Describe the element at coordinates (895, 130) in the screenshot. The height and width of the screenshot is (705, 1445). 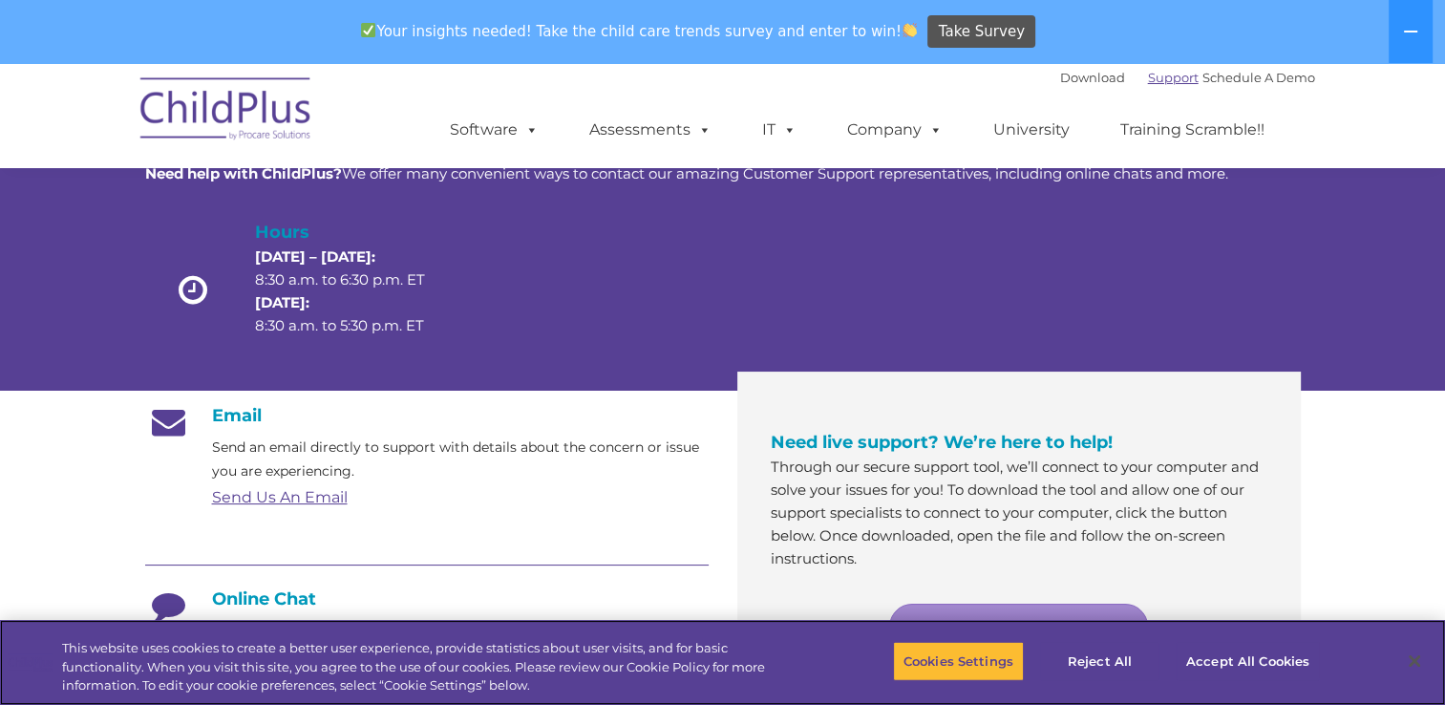
I see `a: Company` at that location.